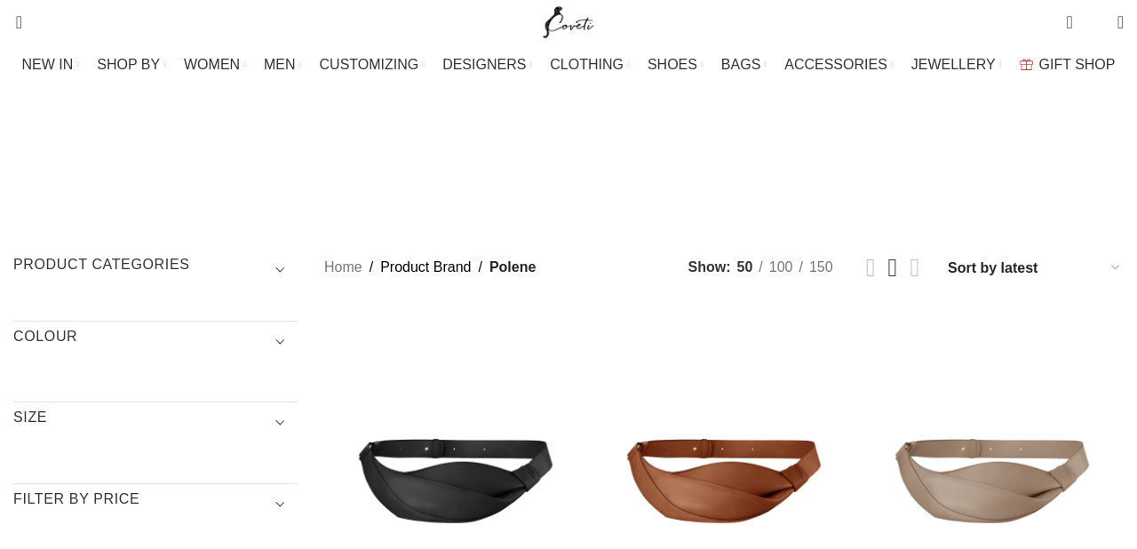 Image resolution: width=1137 pixels, height=549 pixels. I want to click on span: NEW IN, so click(48, 64).